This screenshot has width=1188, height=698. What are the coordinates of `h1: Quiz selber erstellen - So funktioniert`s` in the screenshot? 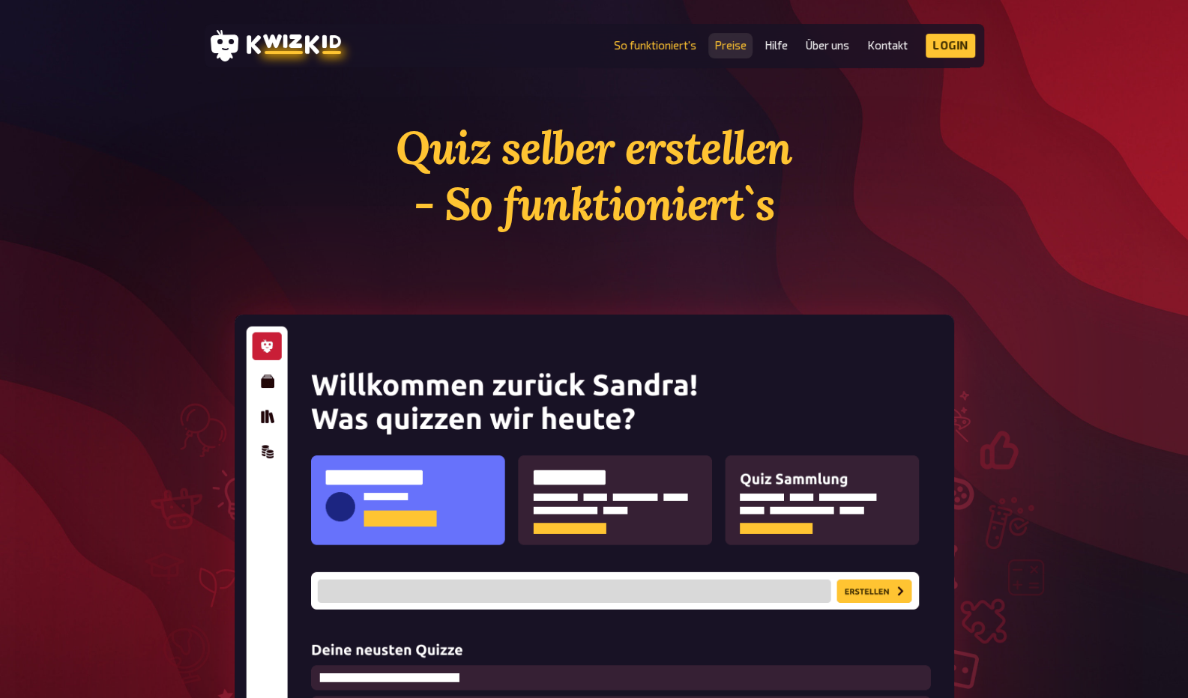 It's located at (594, 176).